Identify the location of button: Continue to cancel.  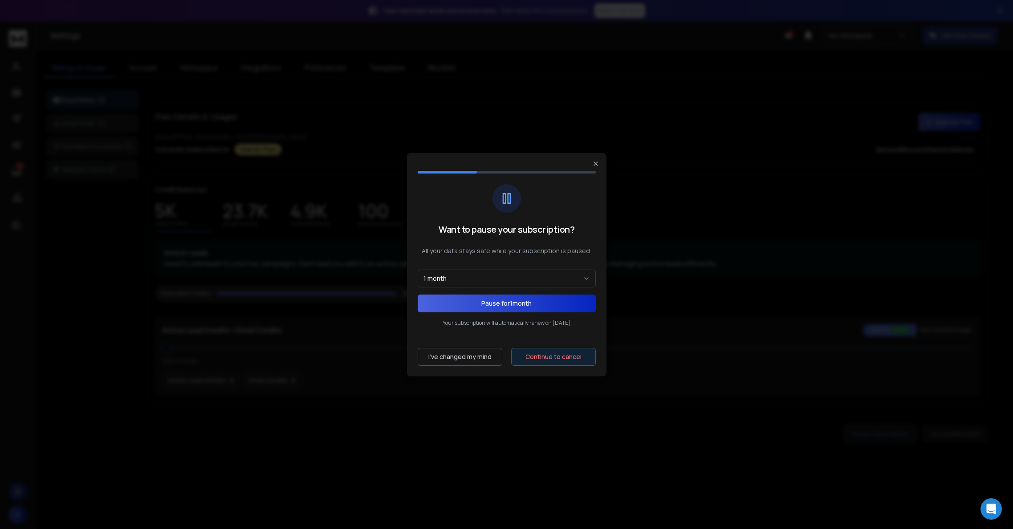
(553, 357).